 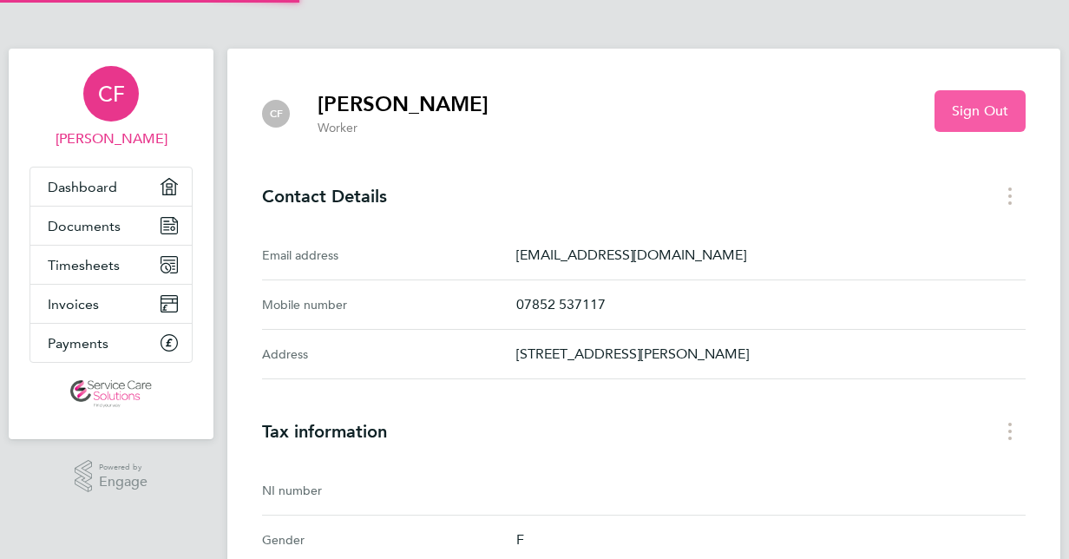 What do you see at coordinates (389, 354) in the screenshot?
I see `div: Address` at bounding box center [389, 354].